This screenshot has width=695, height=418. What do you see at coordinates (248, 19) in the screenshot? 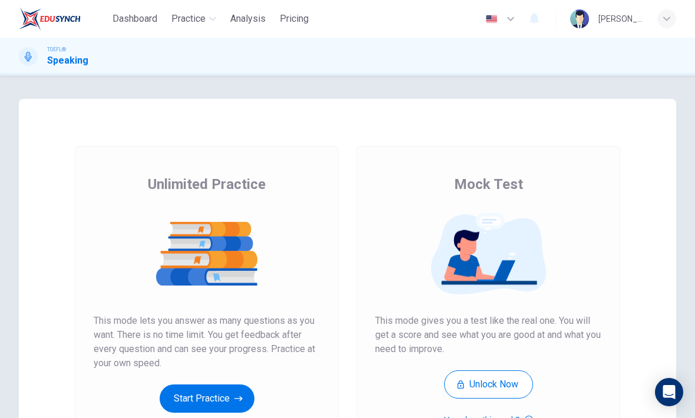
I see `span: Analysis` at bounding box center [248, 19].